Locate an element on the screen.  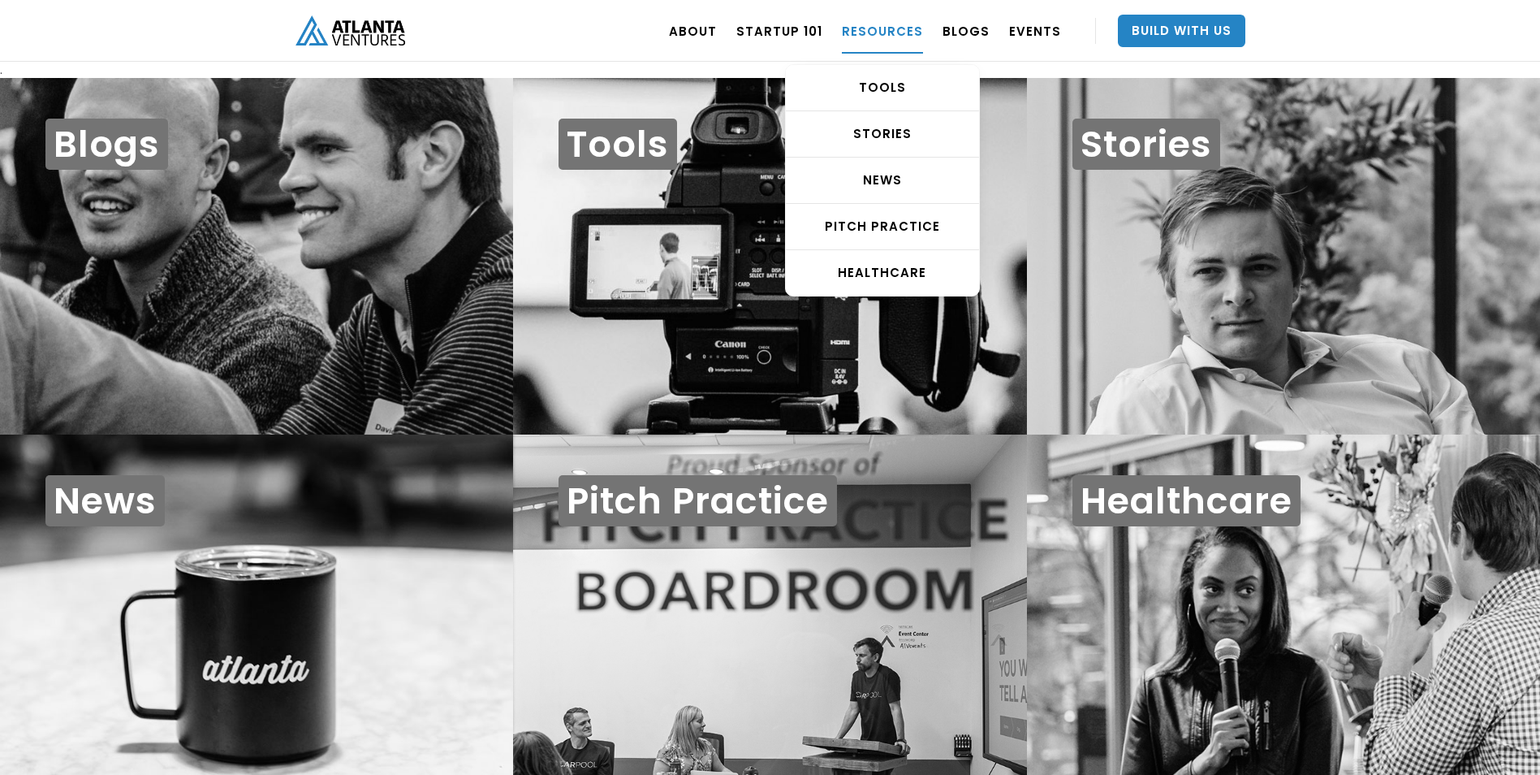
a: NEWS is located at coordinates (883, 180).